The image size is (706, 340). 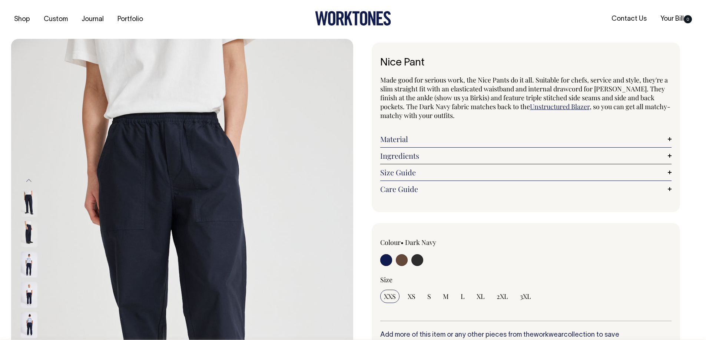 What do you see at coordinates (22, 19) in the screenshot?
I see `a: Shop` at bounding box center [22, 19].